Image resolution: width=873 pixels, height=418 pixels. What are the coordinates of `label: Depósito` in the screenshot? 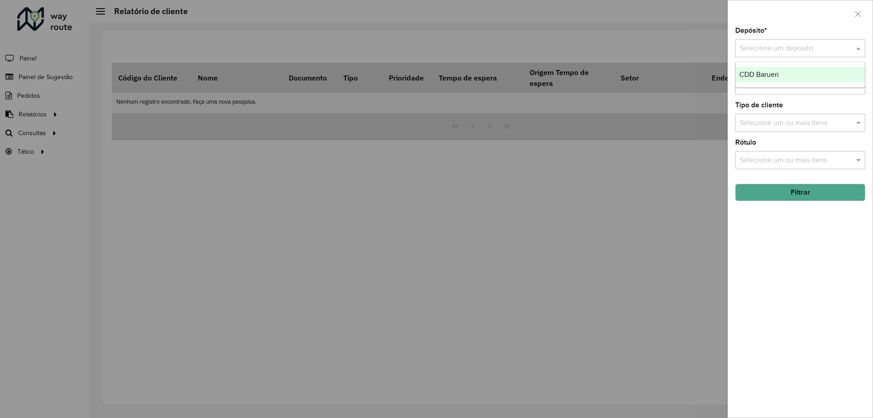 It's located at (751, 30).